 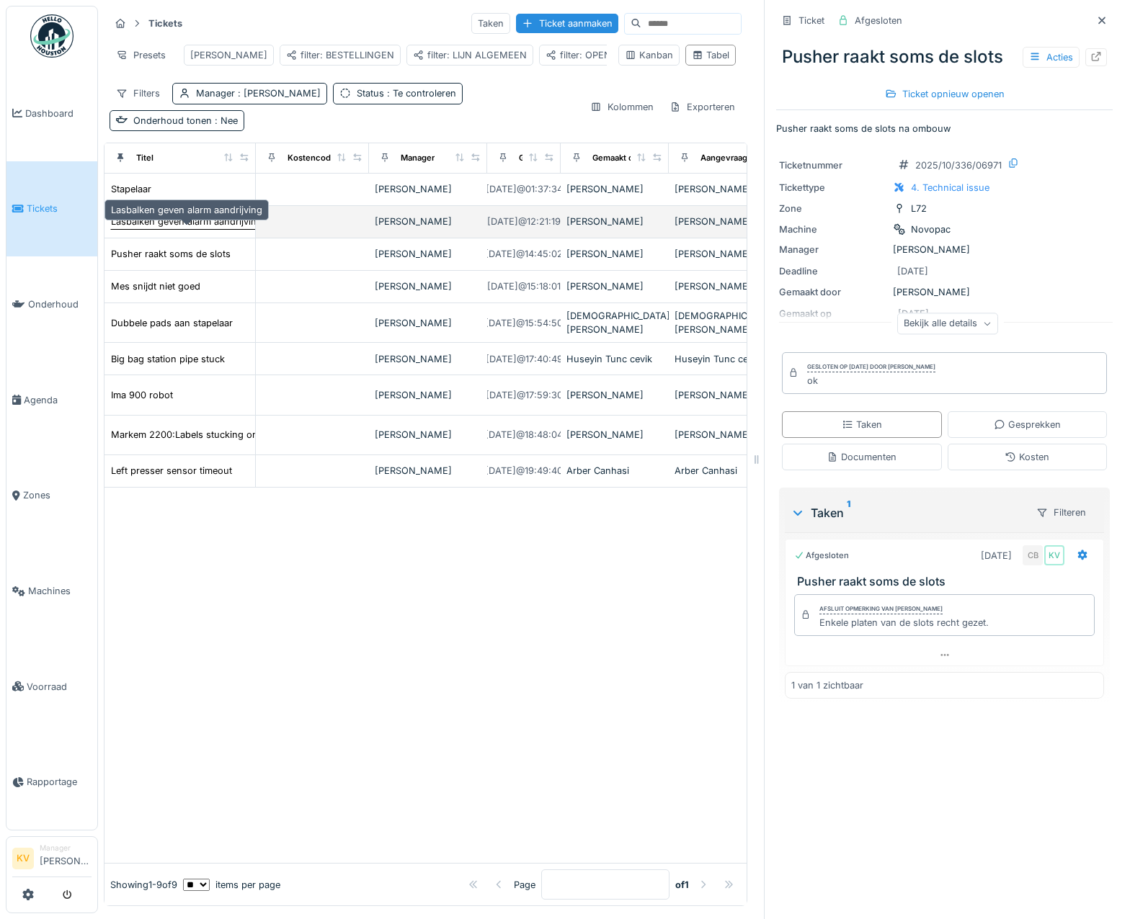 What do you see at coordinates (833, 229) in the screenshot?
I see `div: Machine` at bounding box center [833, 229].